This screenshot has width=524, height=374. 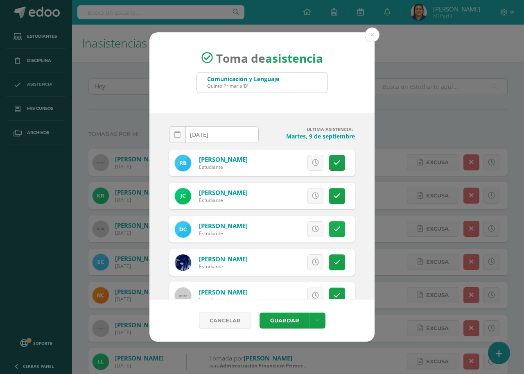 I want to click on input: Busca un grado o sección aquí..., so click(x=262, y=82).